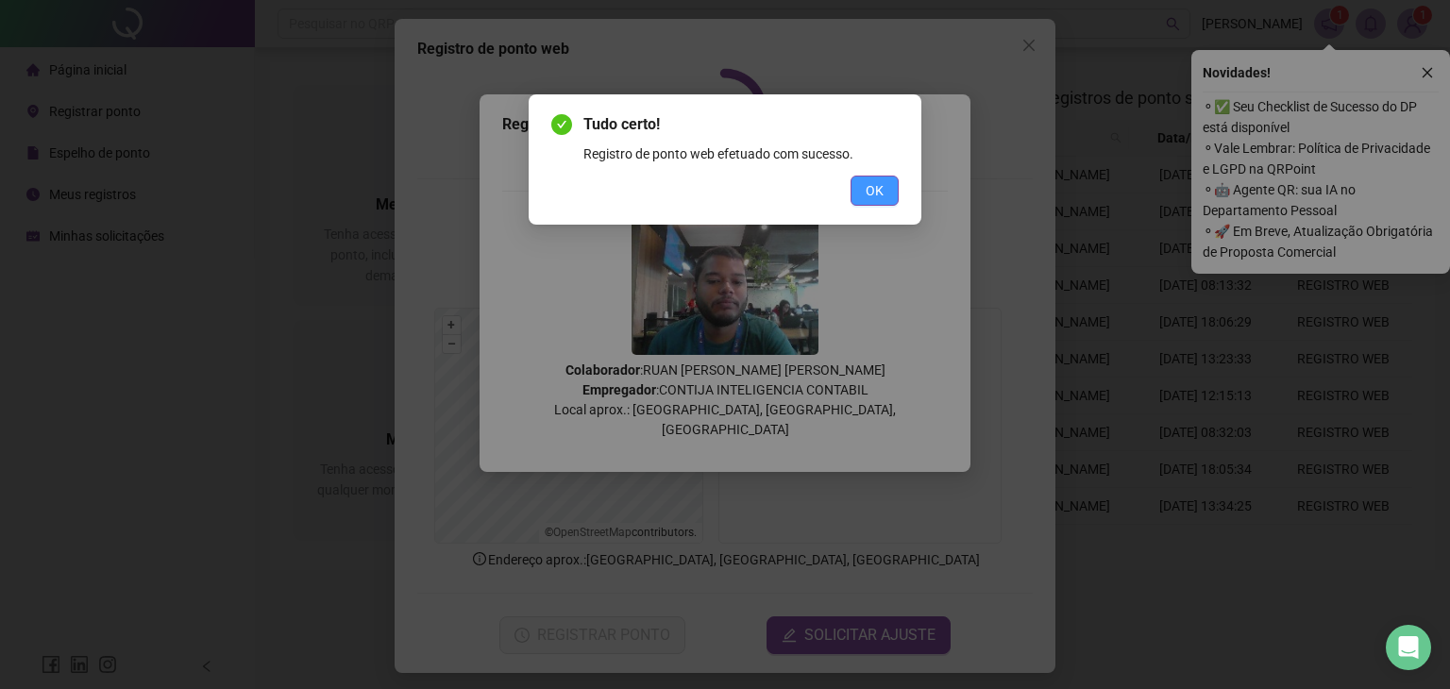 The height and width of the screenshot is (689, 1450). I want to click on span: Tudo certo!, so click(741, 125).